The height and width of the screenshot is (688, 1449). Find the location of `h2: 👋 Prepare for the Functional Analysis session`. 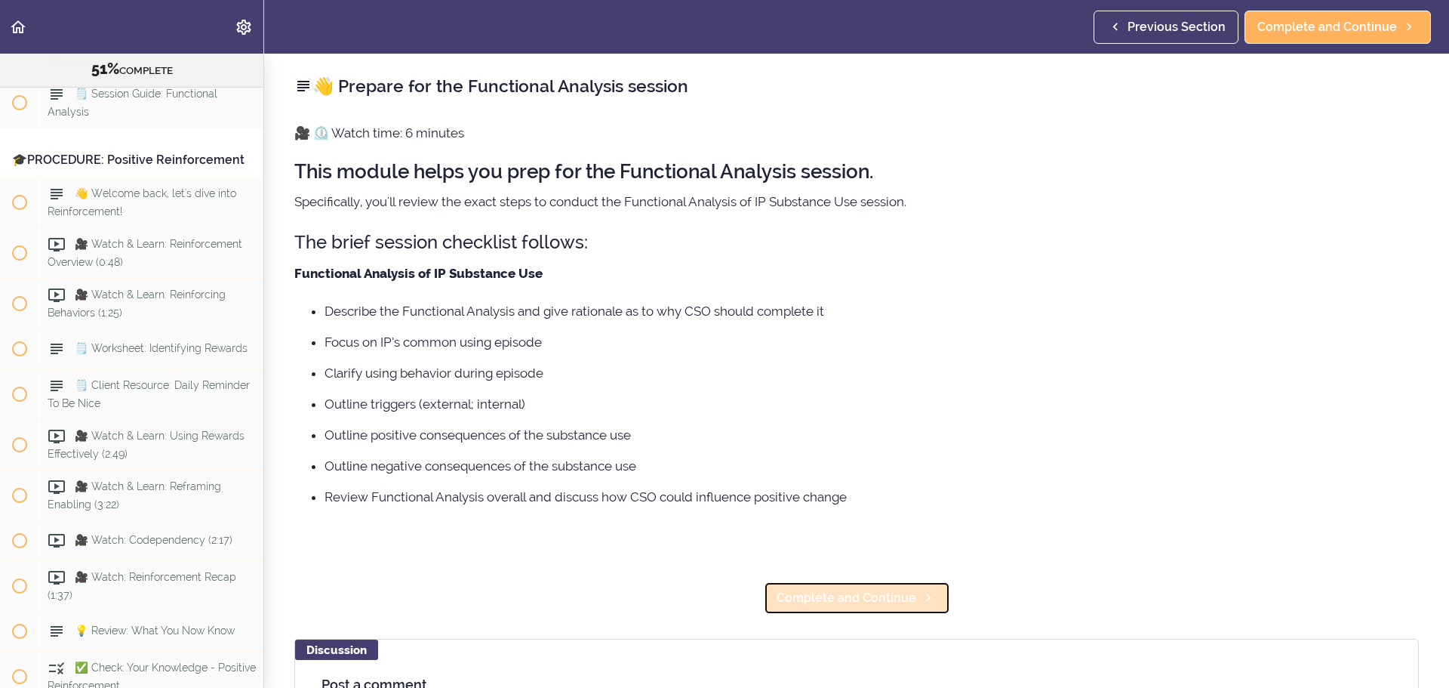

h2: 👋 Prepare for the Functional Analysis session is located at coordinates (857, 86).